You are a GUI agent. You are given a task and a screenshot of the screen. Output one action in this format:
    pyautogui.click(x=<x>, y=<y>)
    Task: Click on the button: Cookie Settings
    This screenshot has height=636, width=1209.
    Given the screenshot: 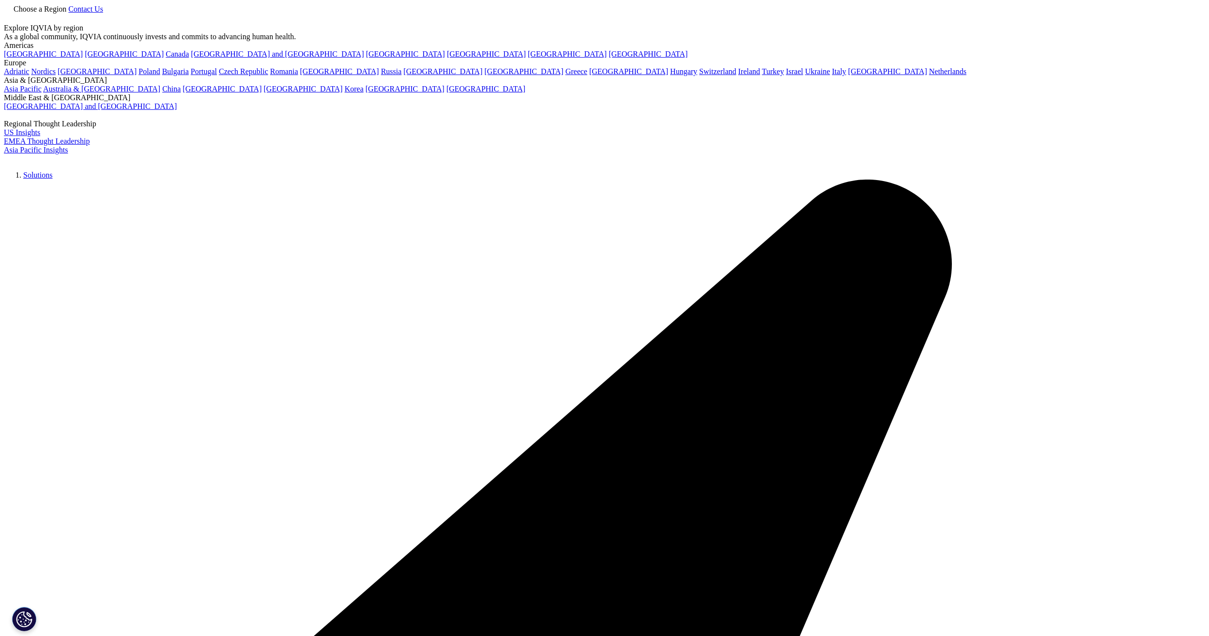 What is the action you would take?
    pyautogui.click(x=24, y=619)
    